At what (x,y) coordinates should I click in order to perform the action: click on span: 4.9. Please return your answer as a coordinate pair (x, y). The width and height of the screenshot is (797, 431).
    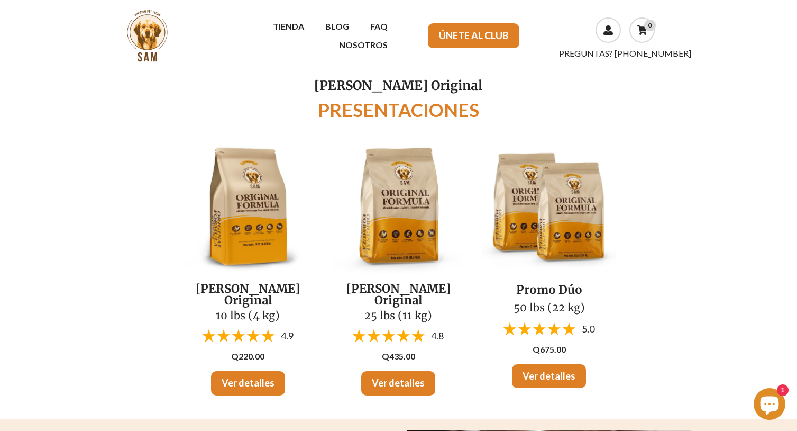
    Looking at the image, I should click on (287, 335).